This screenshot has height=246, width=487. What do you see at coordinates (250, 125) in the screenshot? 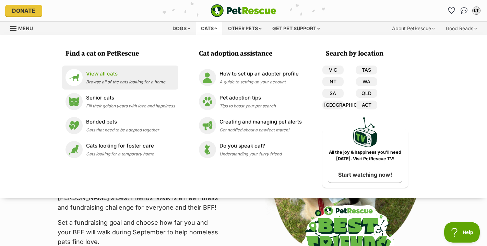
I see `a: Creating and managing pet alerts Creating and managing pet alerts Get notified about a pawfect ma...` at bounding box center [250, 125].